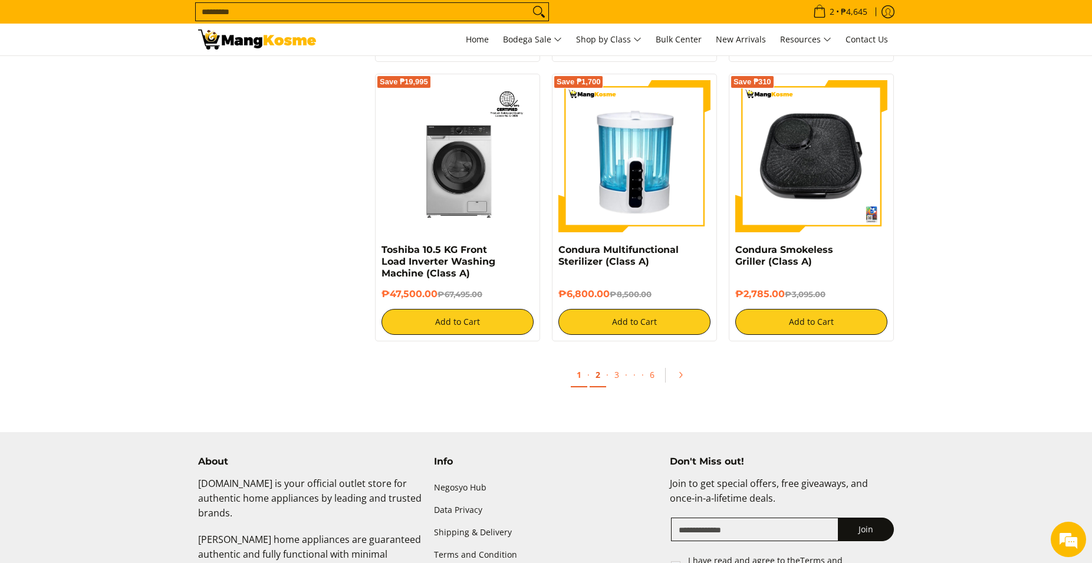 The height and width of the screenshot is (563, 1092). Describe the element at coordinates (611, 40) in the screenshot. I see `nav: Main Menu` at that location.